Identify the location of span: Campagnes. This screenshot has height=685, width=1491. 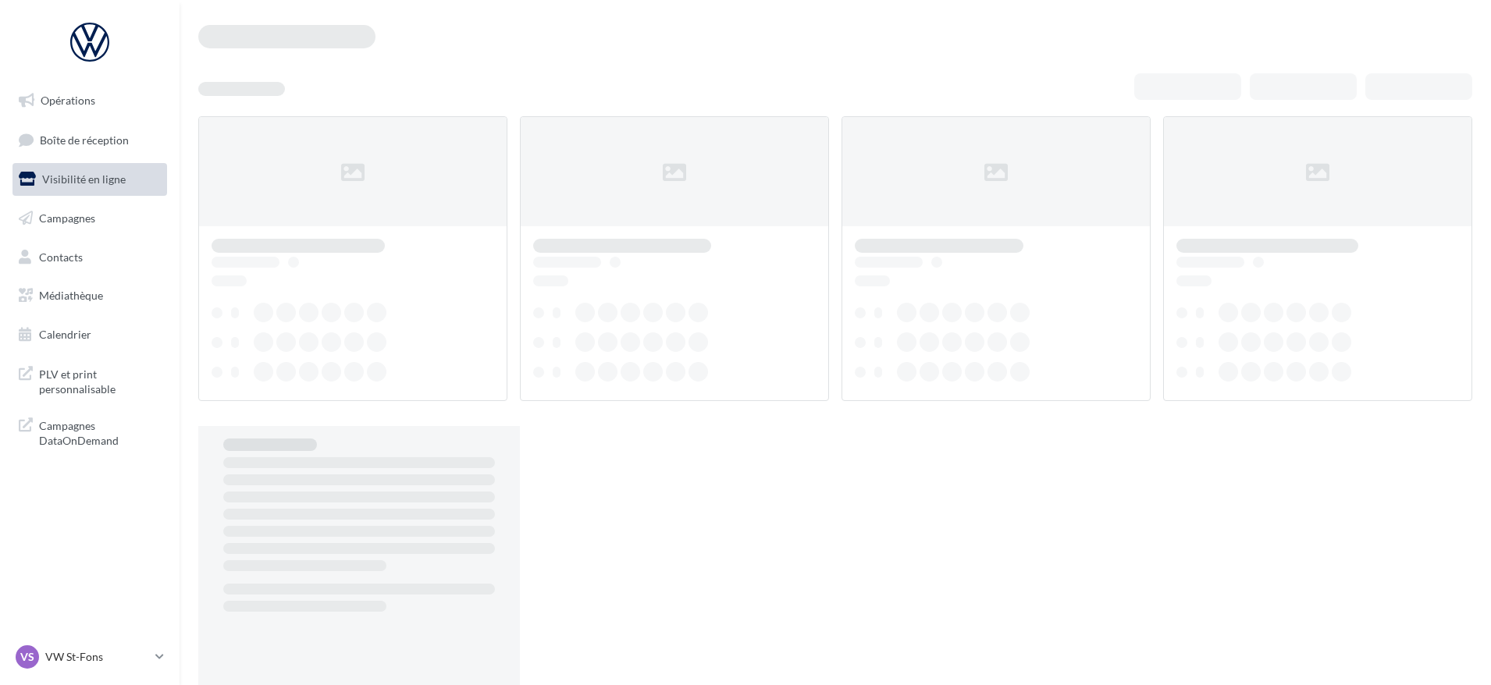
(67, 218).